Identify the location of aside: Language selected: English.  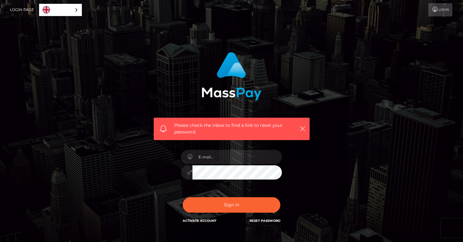
(60, 10).